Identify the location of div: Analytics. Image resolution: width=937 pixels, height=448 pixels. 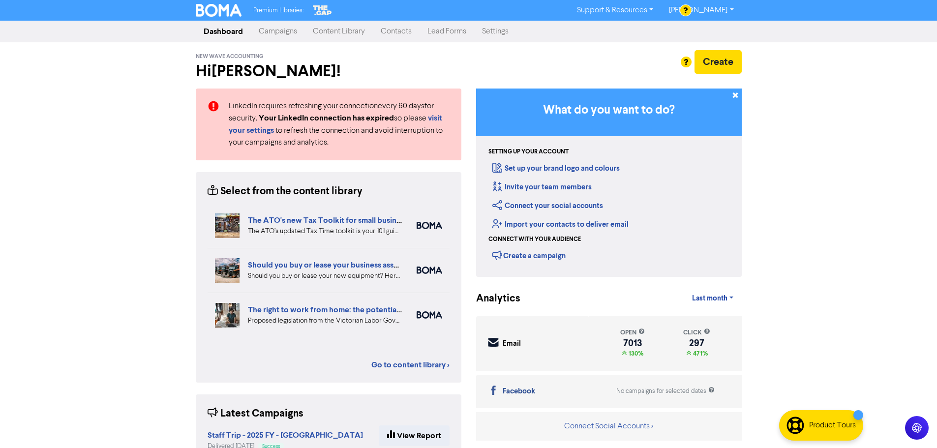
(492, 298).